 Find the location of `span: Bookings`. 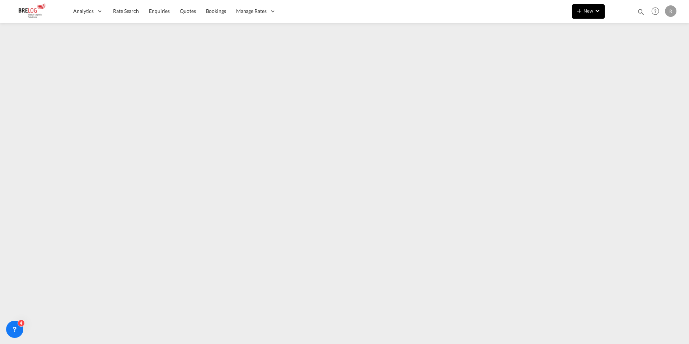

span: Bookings is located at coordinates (216, 11).